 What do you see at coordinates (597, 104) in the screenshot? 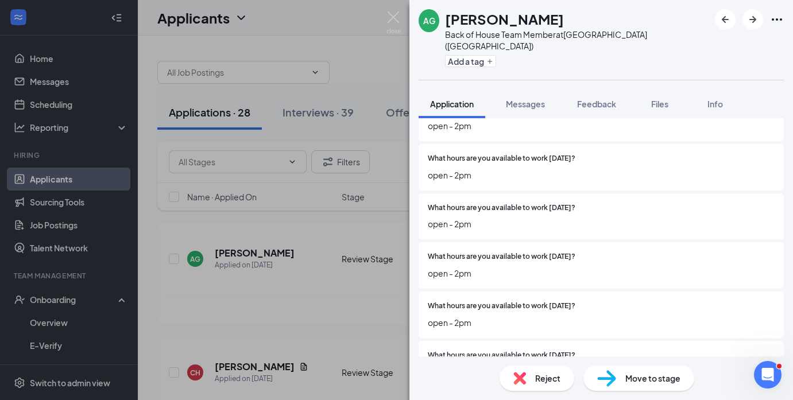
I see `span: Feedback` at bounding box center [597, 104].